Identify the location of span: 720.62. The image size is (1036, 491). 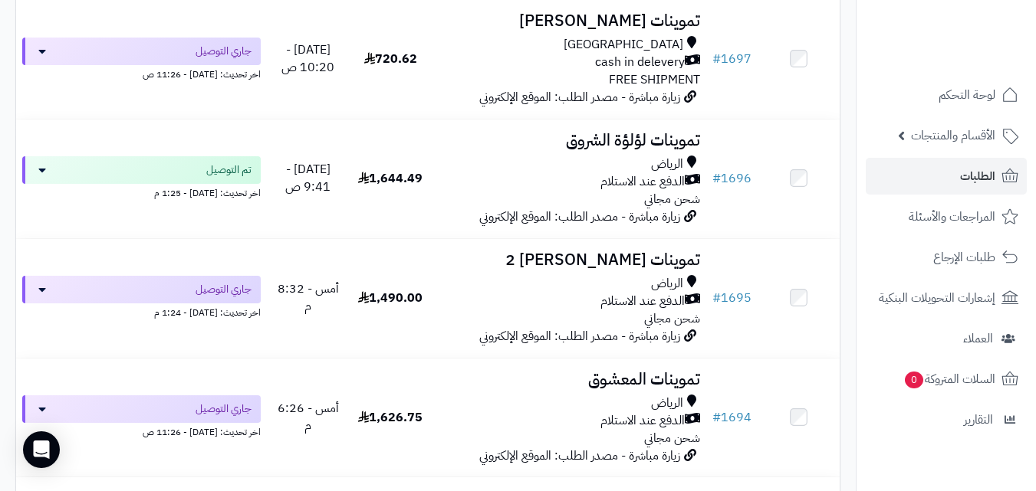
(390, 59).